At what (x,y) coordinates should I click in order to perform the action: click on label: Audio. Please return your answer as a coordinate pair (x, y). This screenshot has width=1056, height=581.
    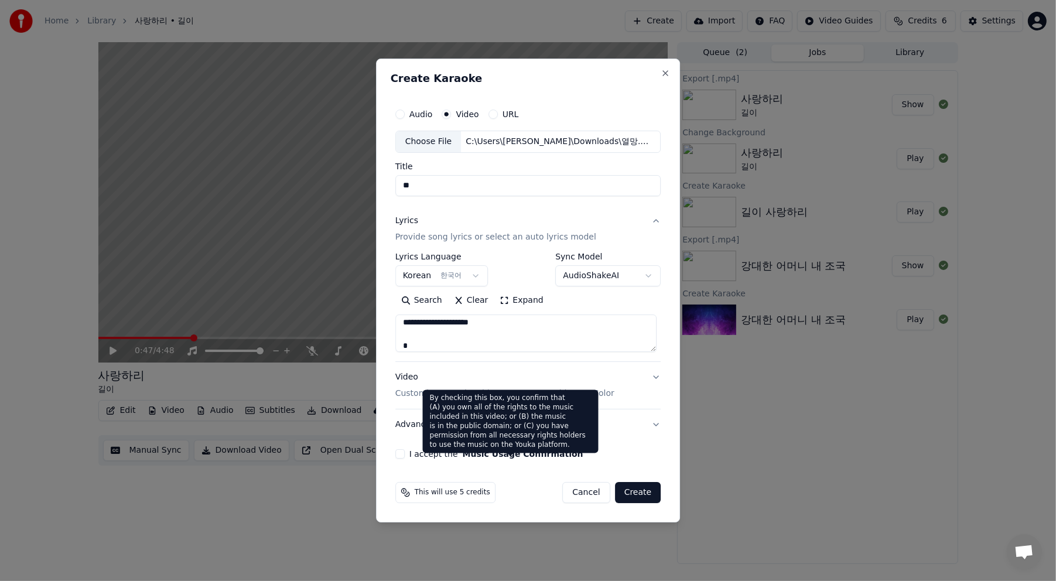
    Looking at the image, I should click on (421, 114).